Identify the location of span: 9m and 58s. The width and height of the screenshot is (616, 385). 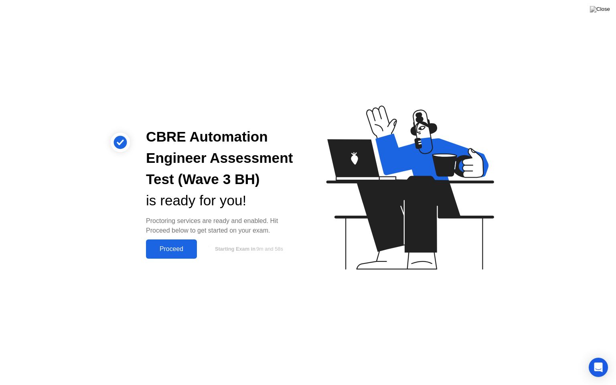
(270, 249).